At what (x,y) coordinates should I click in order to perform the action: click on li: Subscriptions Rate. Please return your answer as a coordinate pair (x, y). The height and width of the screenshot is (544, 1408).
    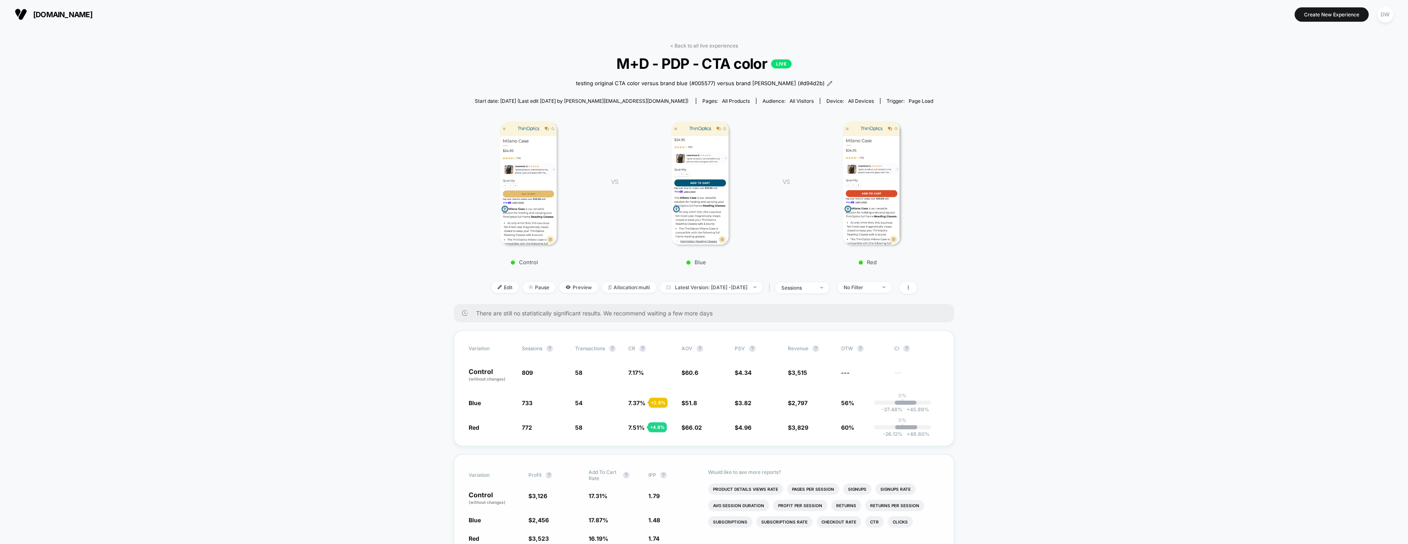
    Looking at the image, I should click on (784, 522).